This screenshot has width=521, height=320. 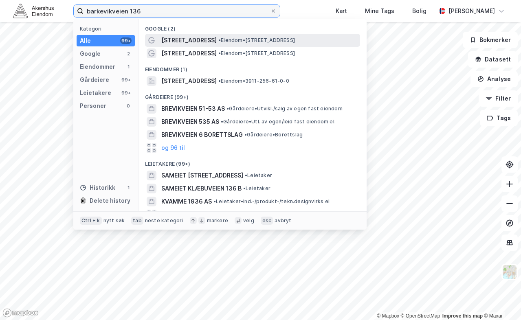 I want to click on input: Søk på adresse, matrikkel, gårdeiere, leietakere eller personer, so click(x=177, y=11).